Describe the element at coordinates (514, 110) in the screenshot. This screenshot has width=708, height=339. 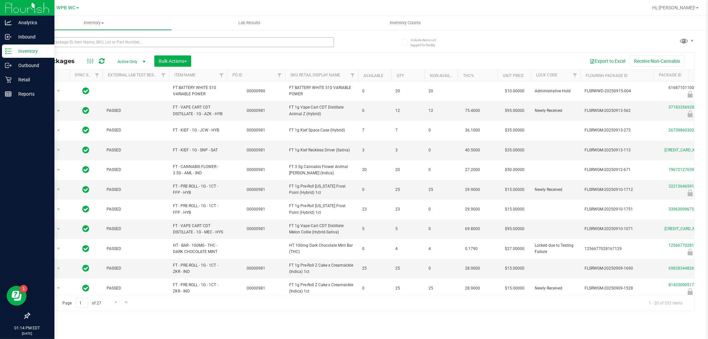
I see `span: $95.00000` at that location.